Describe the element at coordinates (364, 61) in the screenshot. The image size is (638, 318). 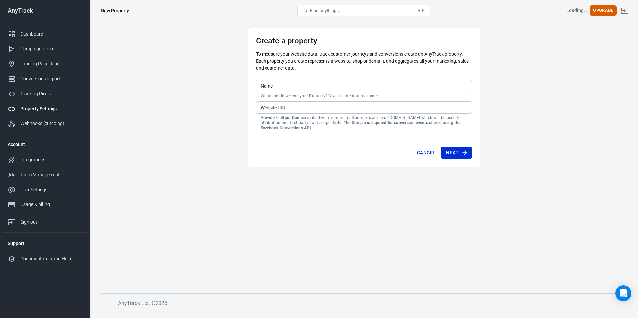
I see `p: To measure your website data, track customer journeys and conversions create an AnyTrack property...` at that location.